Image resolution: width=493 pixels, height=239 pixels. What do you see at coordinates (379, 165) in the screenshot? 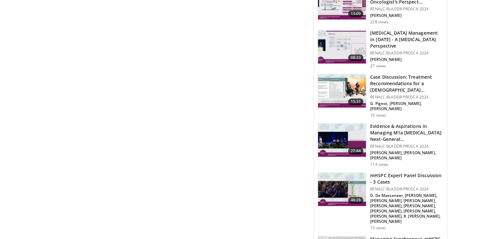
I see `p: 114 views` at bounding box center [379, 165].